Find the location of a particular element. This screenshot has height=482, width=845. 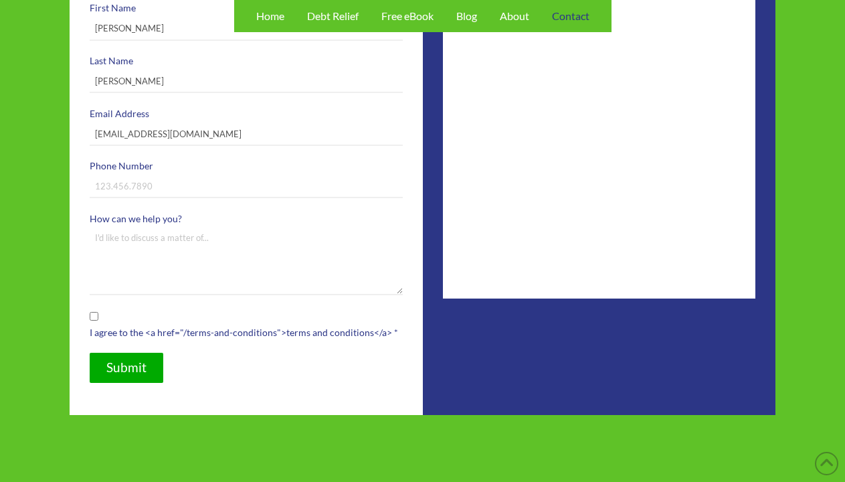

span: About is located at coordinates (515, 16).